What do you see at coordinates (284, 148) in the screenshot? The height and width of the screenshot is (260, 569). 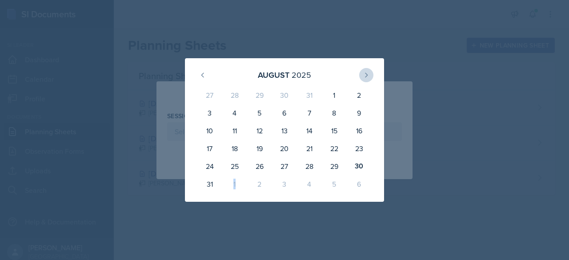 I see `div: 20` at bounding box center [284, 148].